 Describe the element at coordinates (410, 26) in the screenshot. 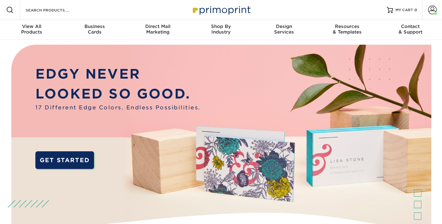

I see `span: Contact` at that location.